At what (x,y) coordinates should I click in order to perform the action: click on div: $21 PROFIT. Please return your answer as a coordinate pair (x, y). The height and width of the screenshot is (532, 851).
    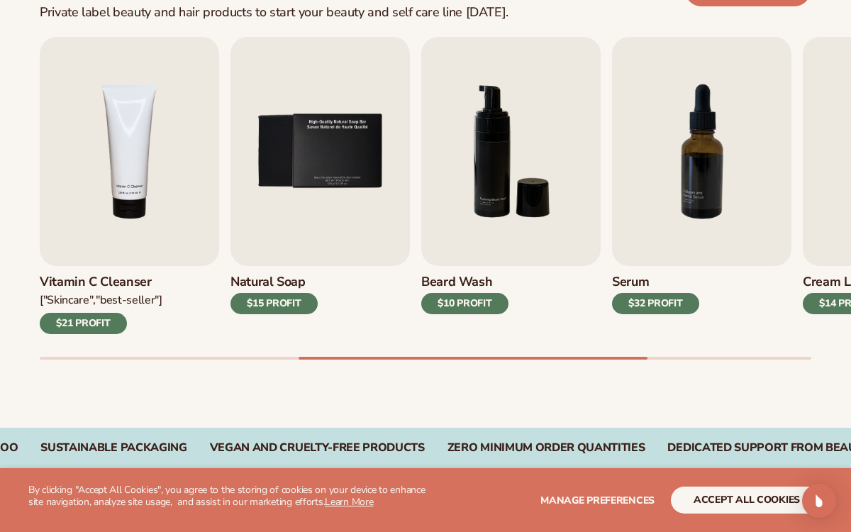
    Looking at the image, I should click on (83, 324).